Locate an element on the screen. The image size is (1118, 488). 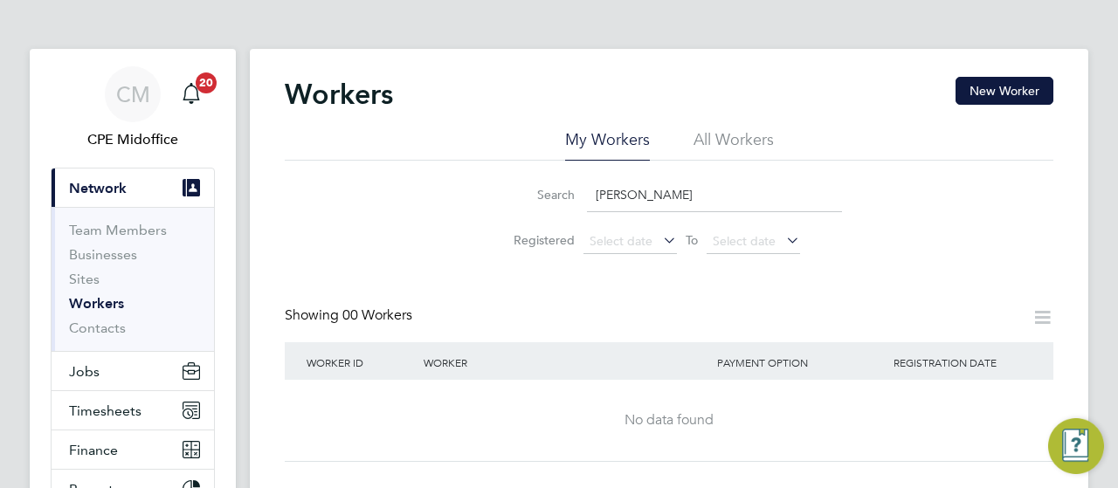
span: Network is located at coordinates (98, 188).